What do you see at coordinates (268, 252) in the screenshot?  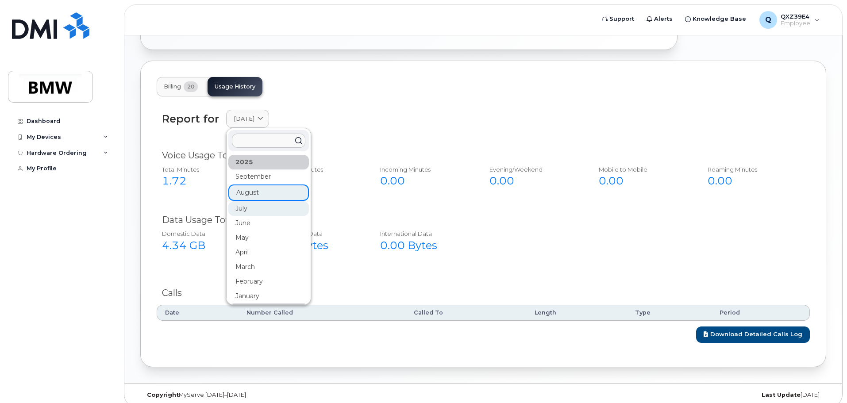 I see `div: April` at bounding box center [268, 252].